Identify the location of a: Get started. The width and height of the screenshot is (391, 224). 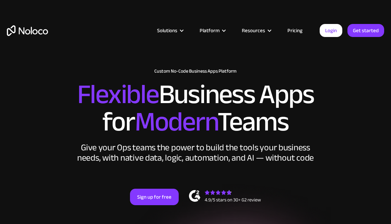
(366, 31).